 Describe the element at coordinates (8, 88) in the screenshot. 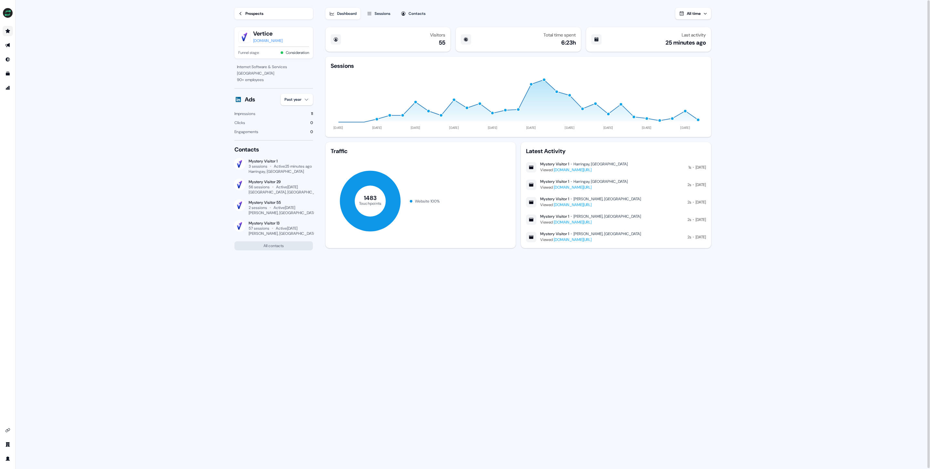

I see `a: Go to attribution` at that location.